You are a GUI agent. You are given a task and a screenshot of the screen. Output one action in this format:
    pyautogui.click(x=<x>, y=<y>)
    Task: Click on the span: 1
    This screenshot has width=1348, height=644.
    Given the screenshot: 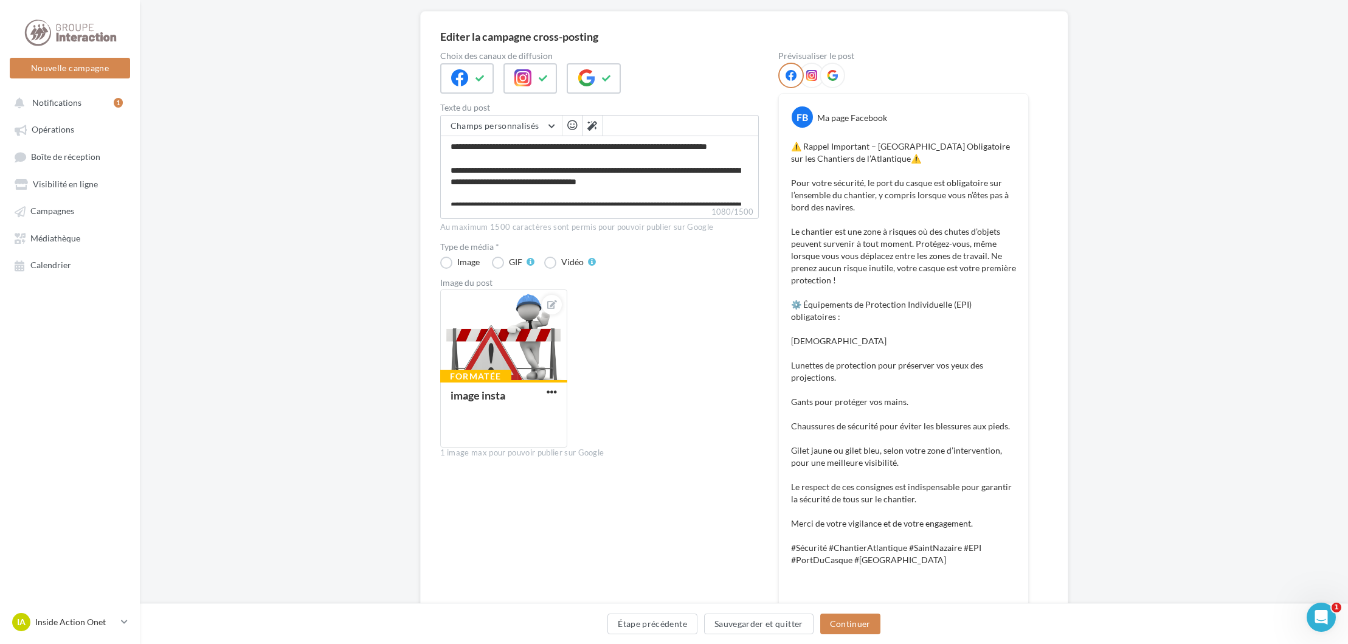 What is the action you would take?
    pyautogui.click(x=1337, y=608)
    